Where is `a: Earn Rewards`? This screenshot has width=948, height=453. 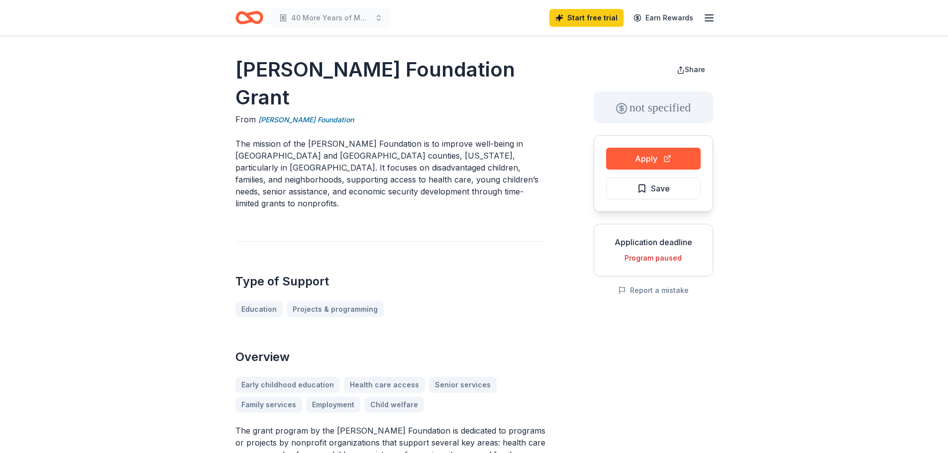 a: Earn Rewards is located at coordinates (664, 18).